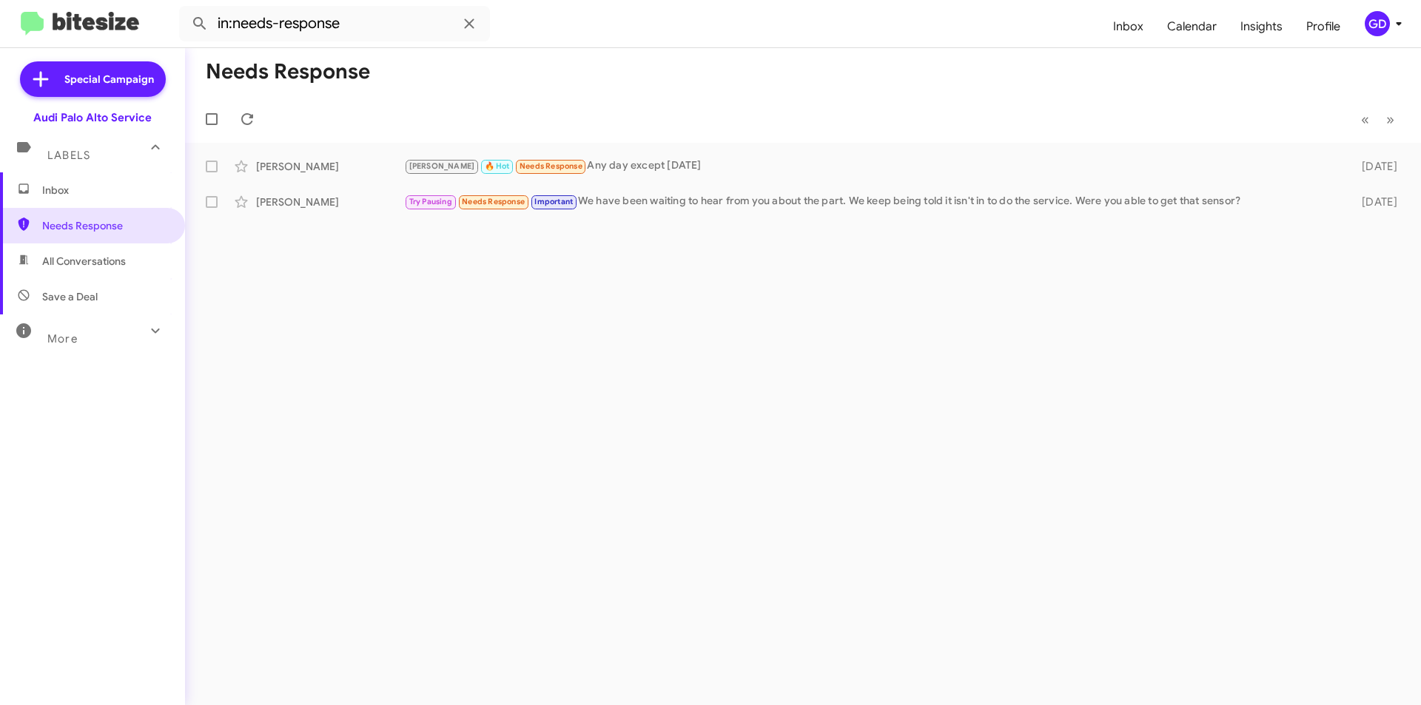 Image resolution: width=1421 pixels, height=705 pixels. I want to click on span: Labels, so click(69, 155).